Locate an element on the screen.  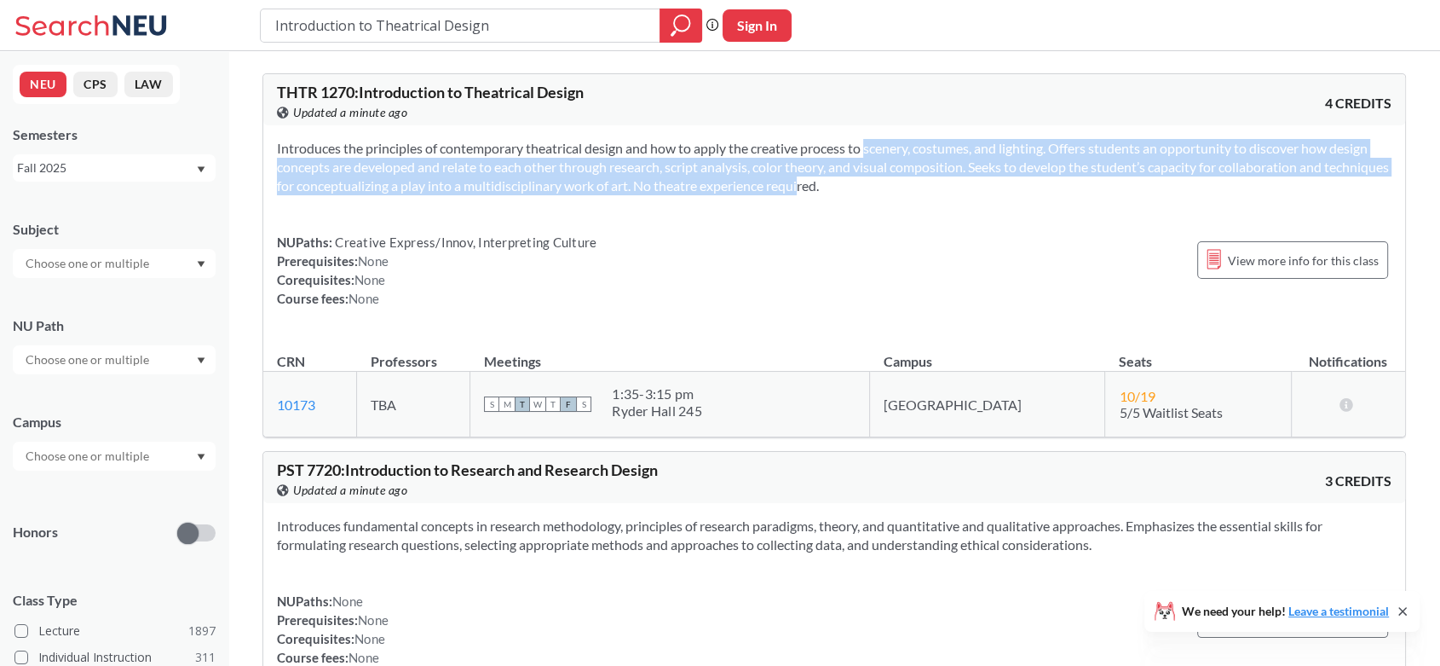
div: Campus is located at coordinates (114, 422).